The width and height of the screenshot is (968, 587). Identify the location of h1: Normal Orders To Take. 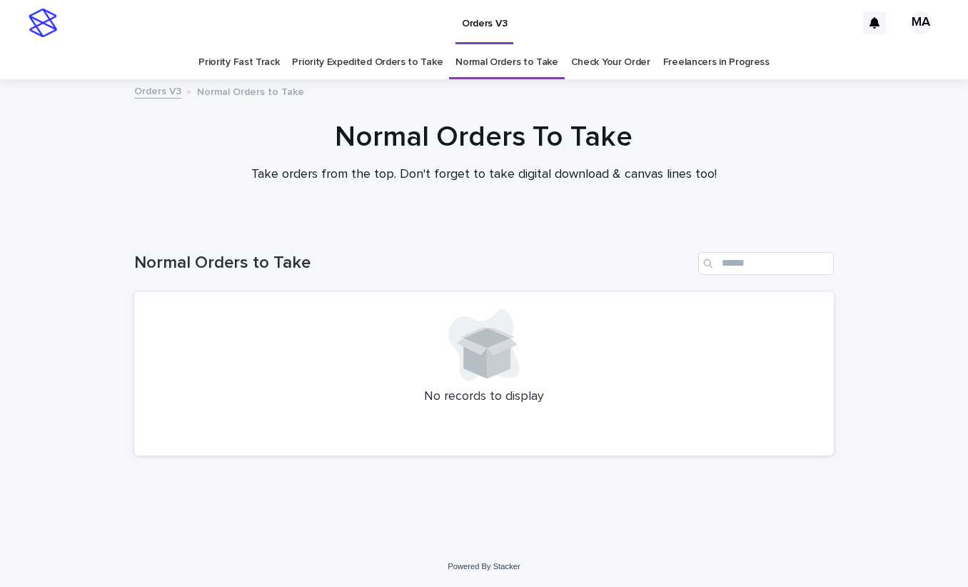
(484, 137).